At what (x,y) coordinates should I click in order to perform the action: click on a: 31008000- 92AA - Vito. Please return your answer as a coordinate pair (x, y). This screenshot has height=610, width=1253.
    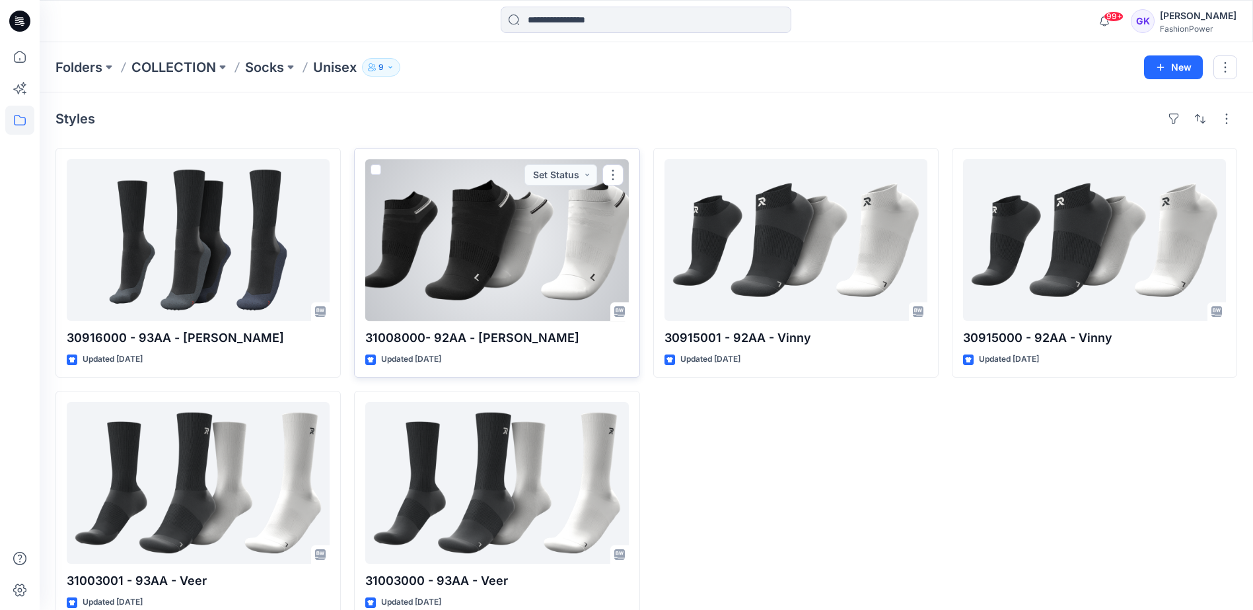
    Looking at the image, I should click on (497, 240).